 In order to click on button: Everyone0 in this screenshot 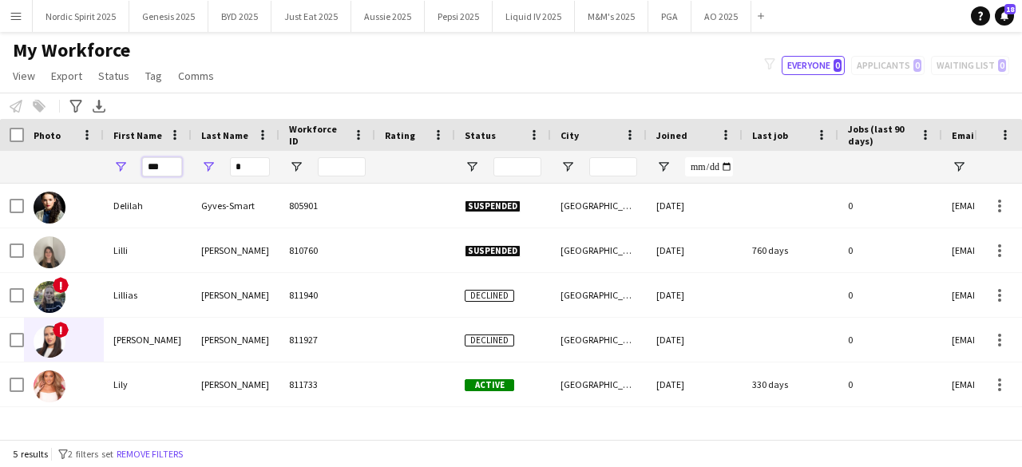, I will do `click(812, 65)`.